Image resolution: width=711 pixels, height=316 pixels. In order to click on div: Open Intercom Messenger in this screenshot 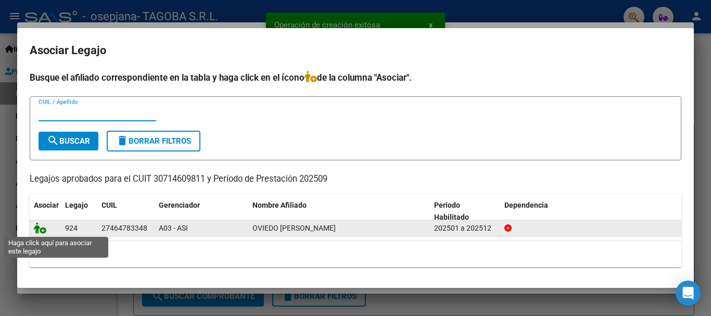, I will do `click(688, 293)`.